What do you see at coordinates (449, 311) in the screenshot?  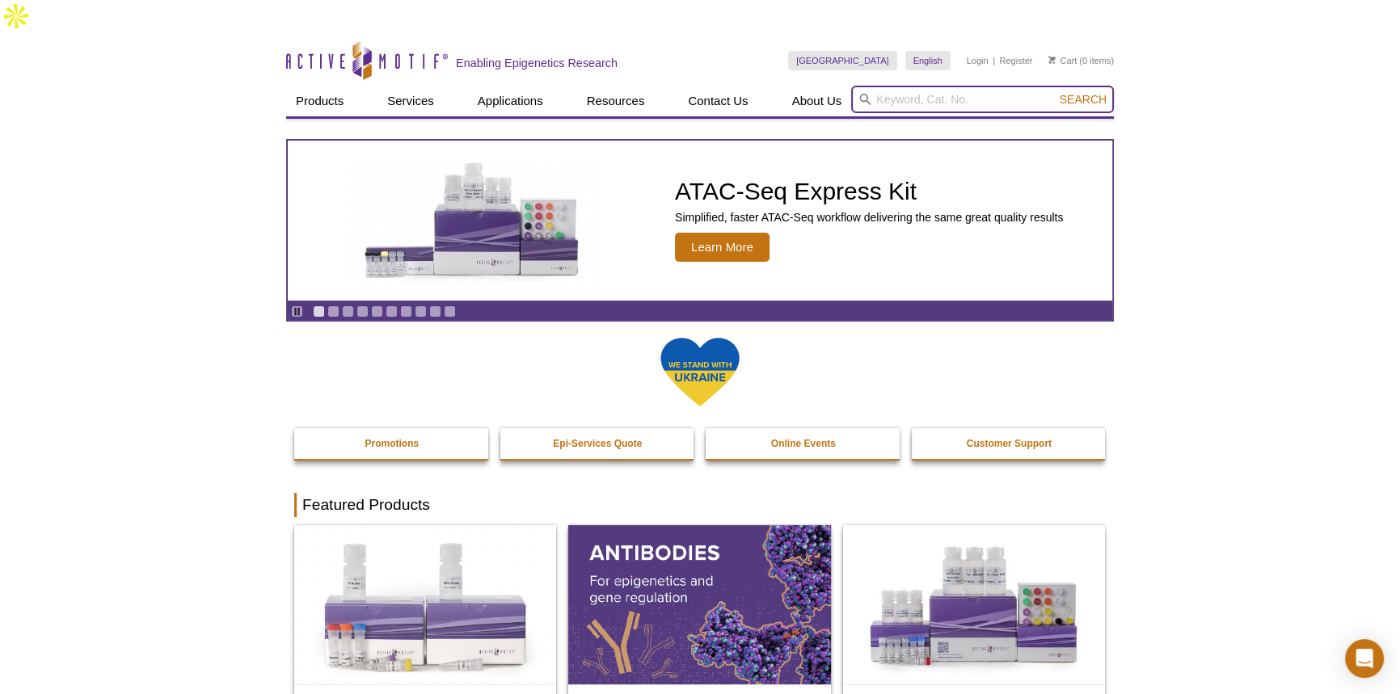 I see `a: Go to slide 10` at bounding box center [449, 311].